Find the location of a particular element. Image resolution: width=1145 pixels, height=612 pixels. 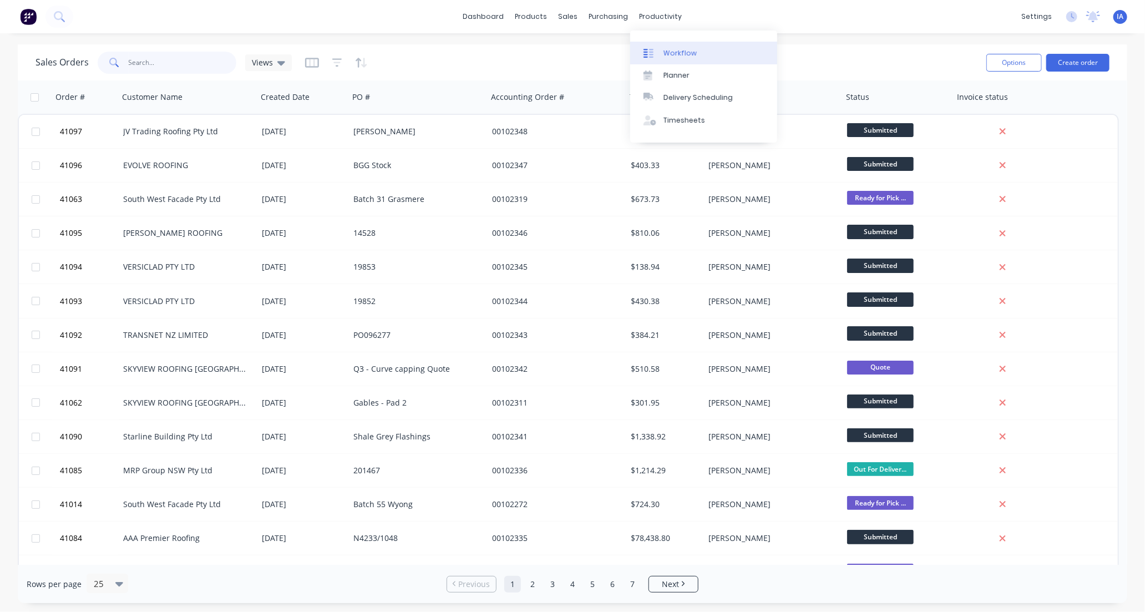

span: 41092 is located at coordinates (71, 335).